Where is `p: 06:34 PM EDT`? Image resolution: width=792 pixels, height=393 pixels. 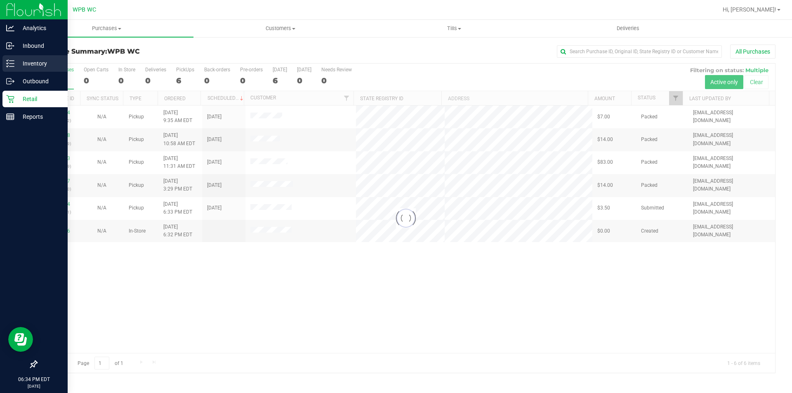
p: 06:34 PM EDT is located at coordinates (34, 379).